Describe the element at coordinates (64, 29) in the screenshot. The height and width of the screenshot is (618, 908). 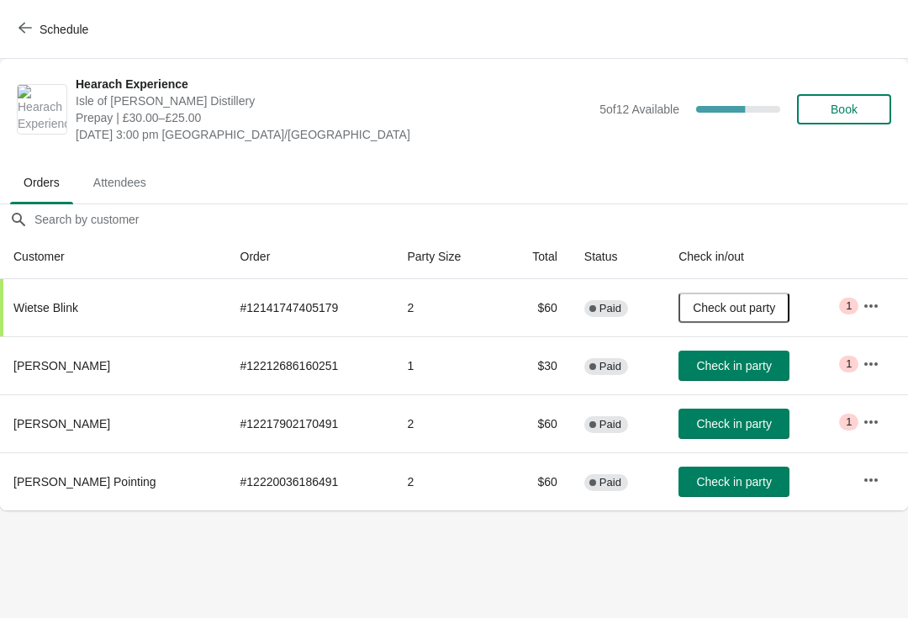
I see `span: Schedule` at that location.